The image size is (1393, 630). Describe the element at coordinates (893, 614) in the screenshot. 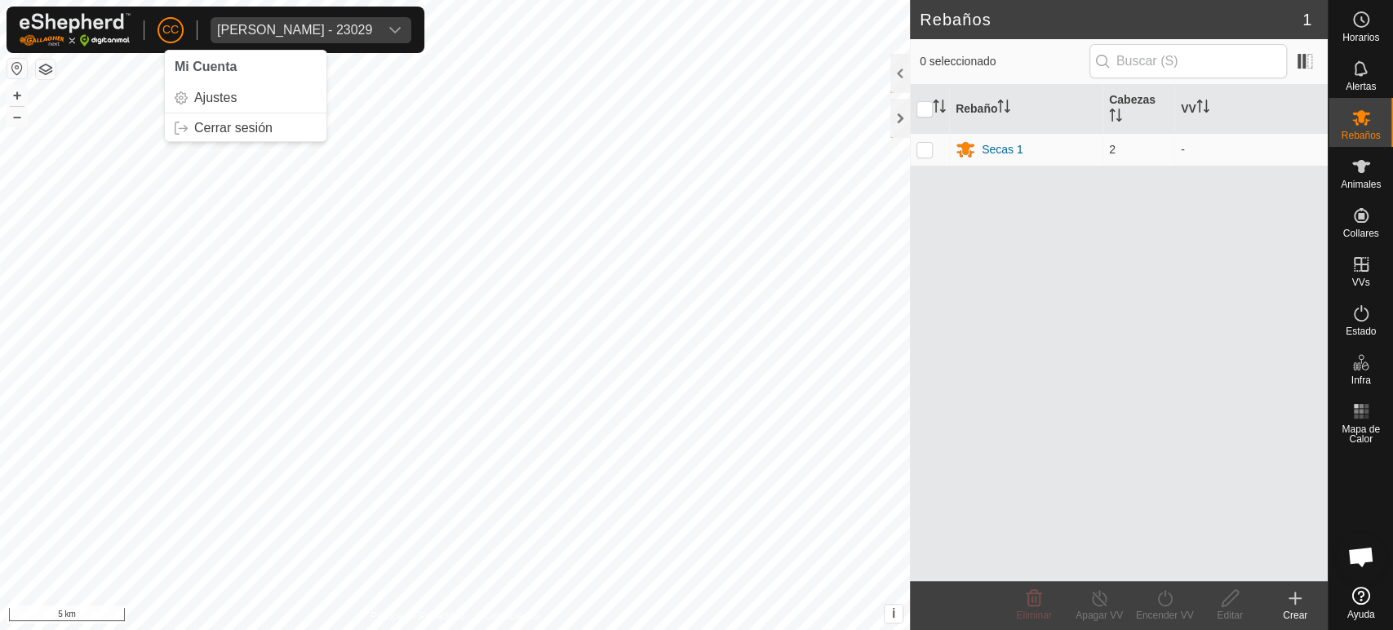

I see `button: i` at that location.